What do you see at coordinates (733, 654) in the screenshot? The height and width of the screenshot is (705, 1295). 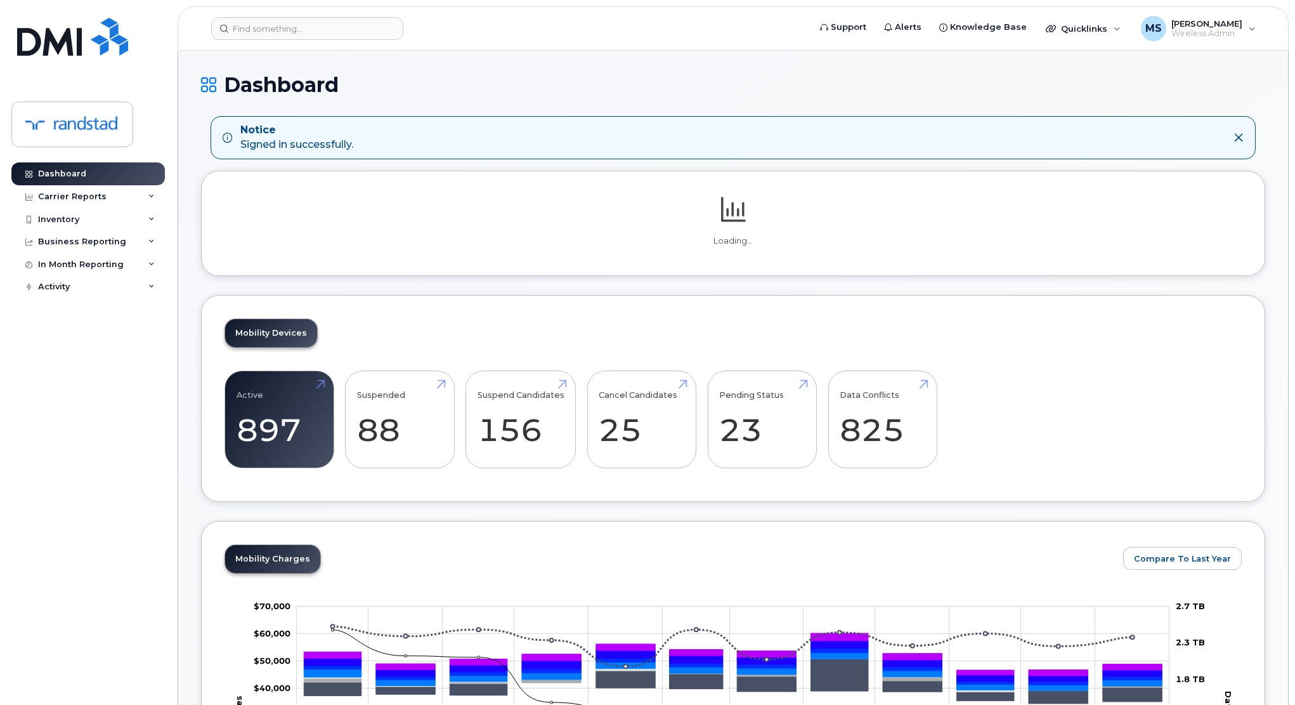 I see `g: QST` at bounding box center [733, 654].